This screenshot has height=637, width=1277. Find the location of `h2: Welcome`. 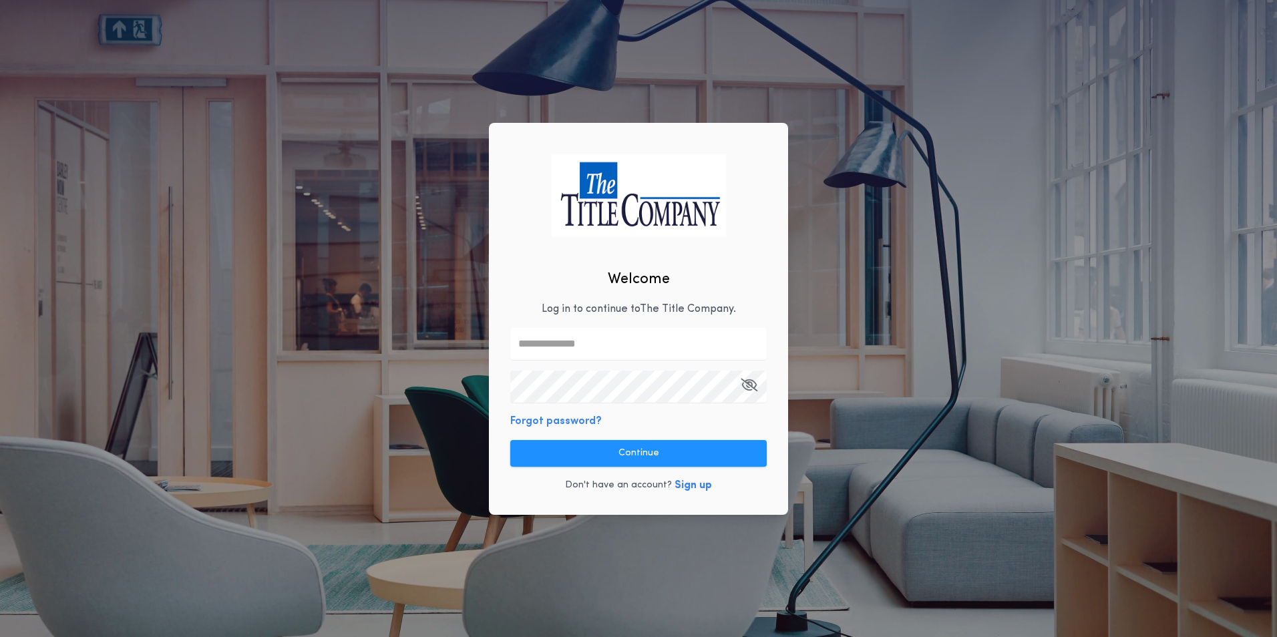

h2: Welcome is located at coordinates (639, 279).